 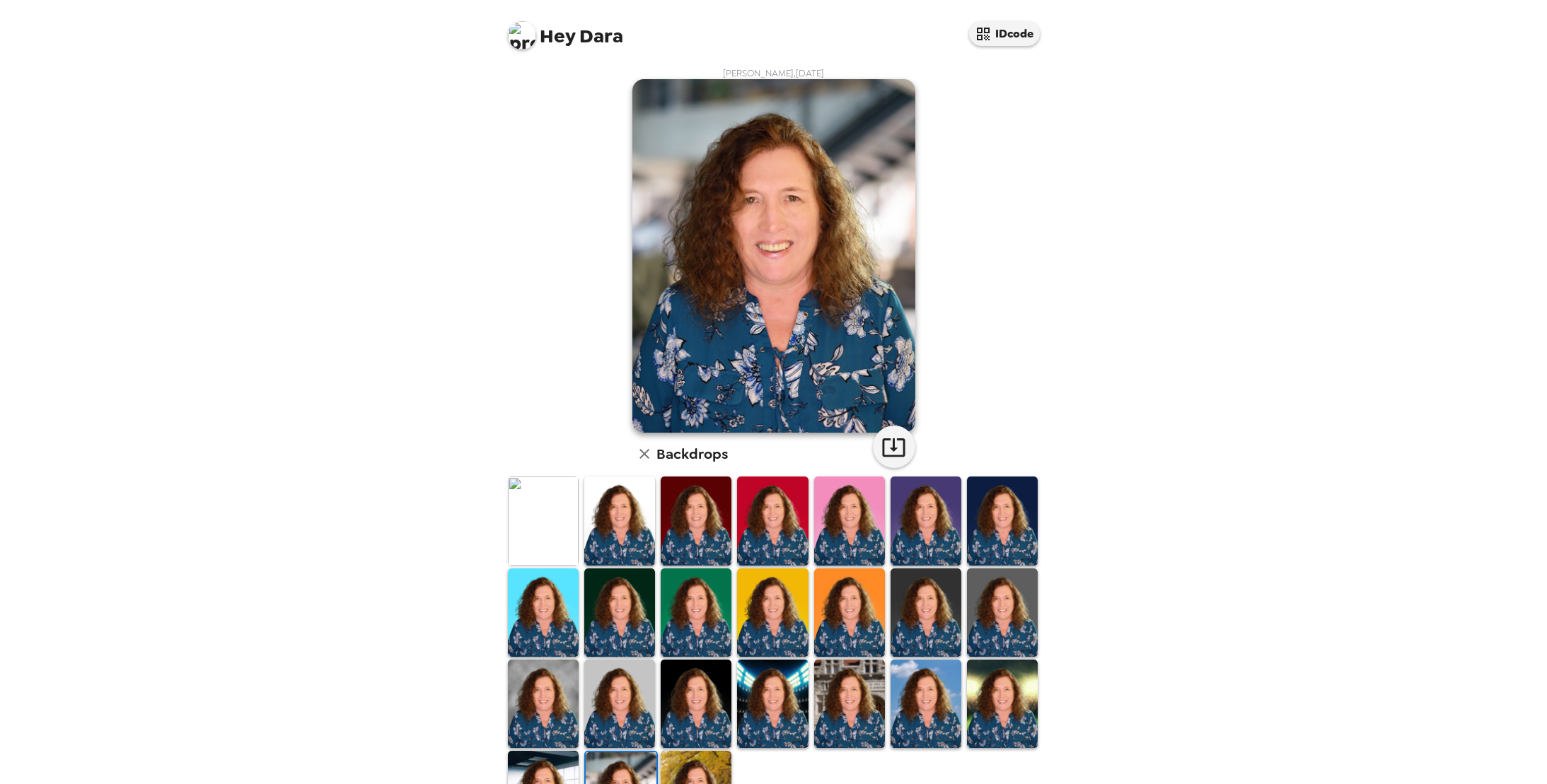 I want to click on img: profile pic, so click(x=522, y=36).